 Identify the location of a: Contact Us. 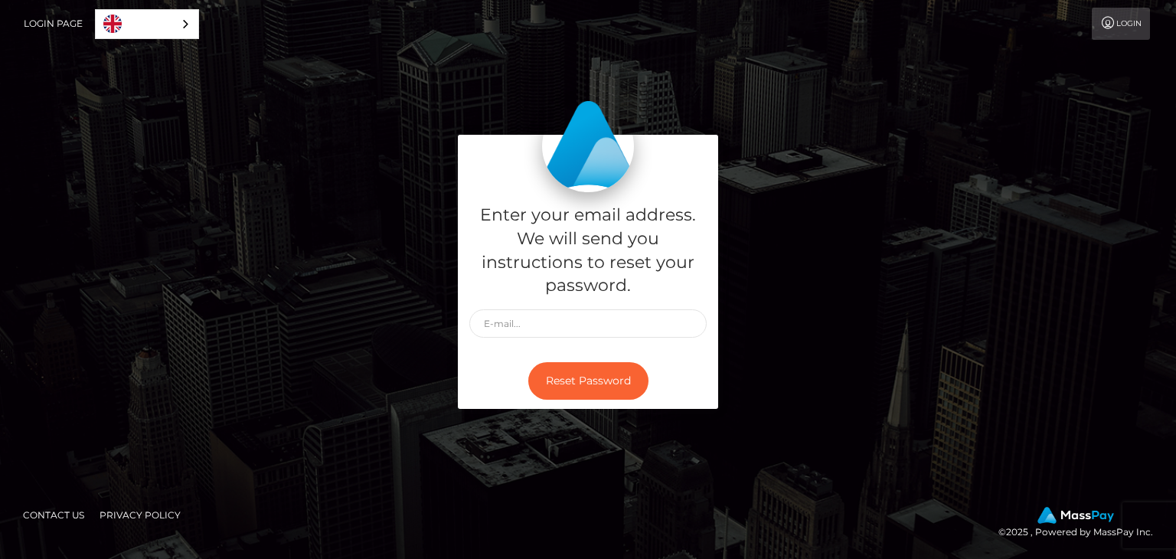
(54, 515).